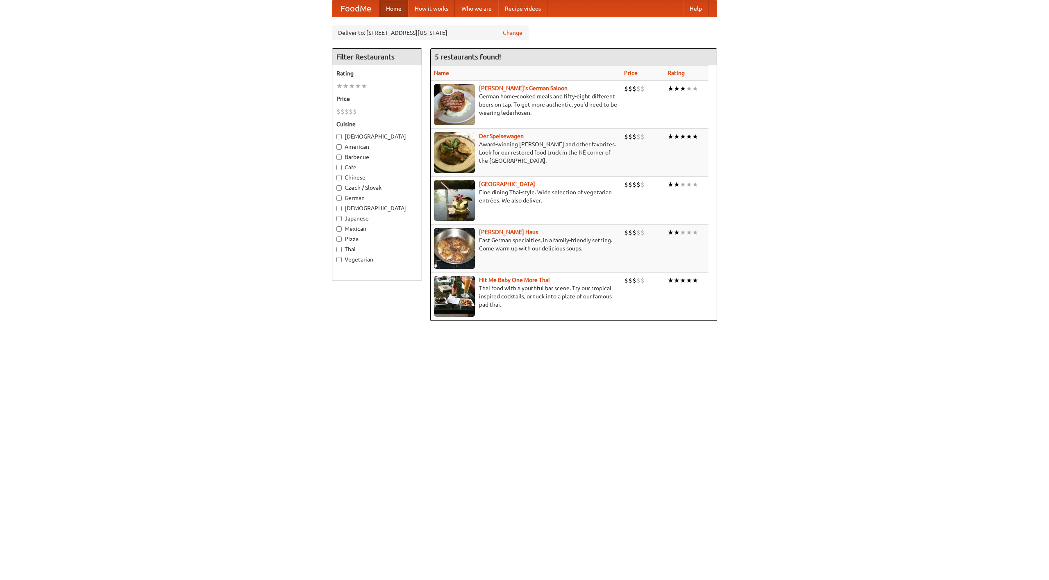  Describe the element at coordinates (468, 57) in the screenshot. I see `ng-pluralize: 5 restaurants found!` at that location.